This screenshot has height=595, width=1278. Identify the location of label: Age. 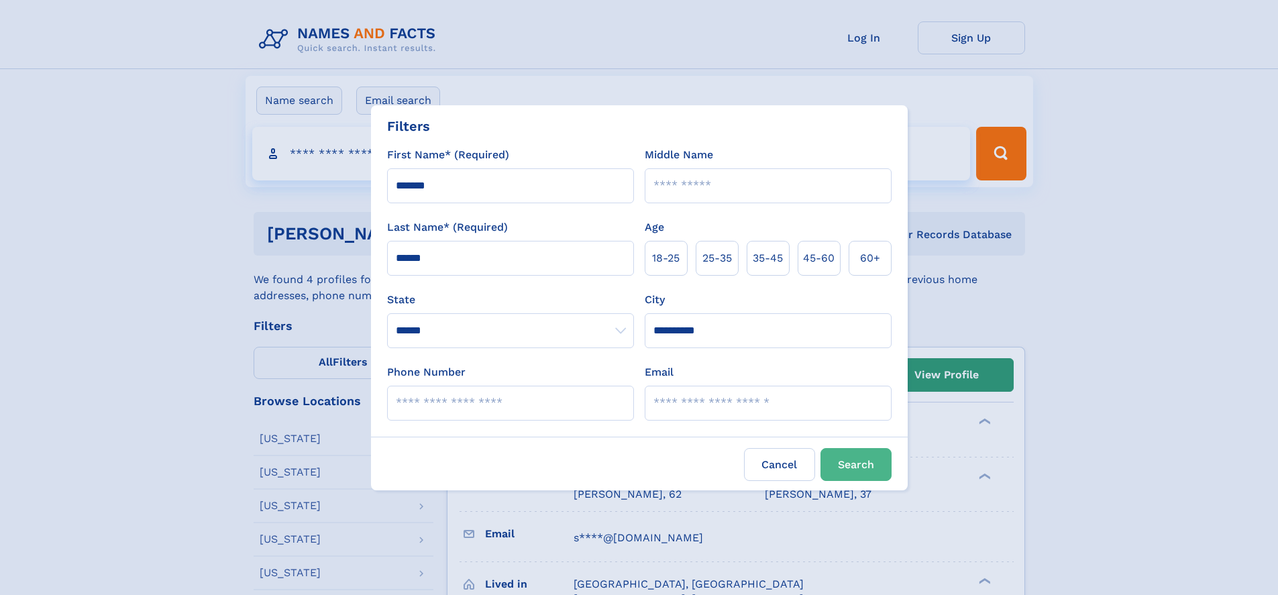
(654, 227).